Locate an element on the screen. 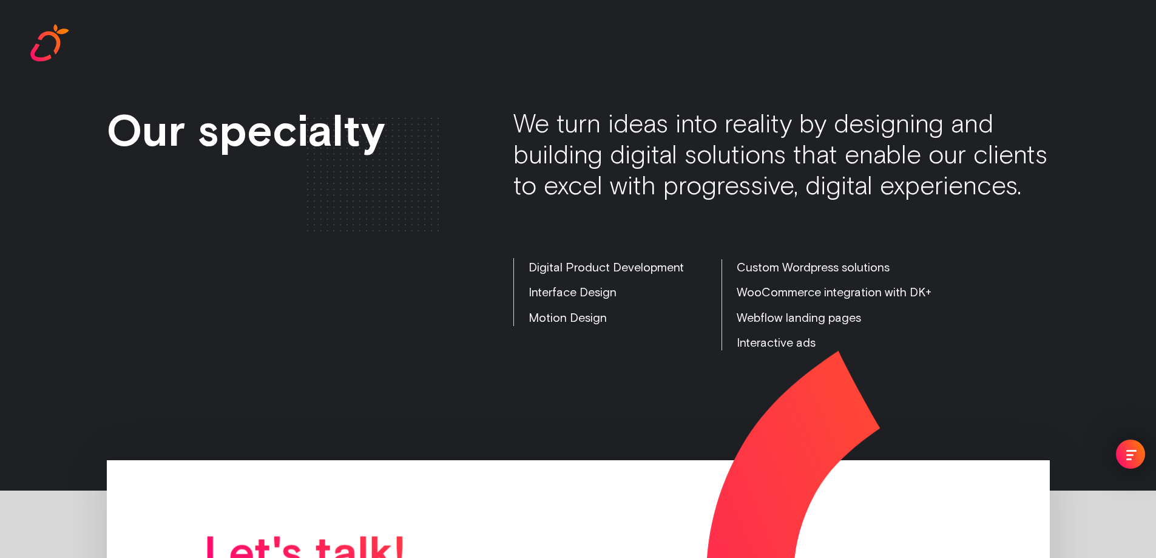 Image resolution: width=1156 pixels, height=558 pixels. font: Digital Product Development is located at coordinates (606, 266).